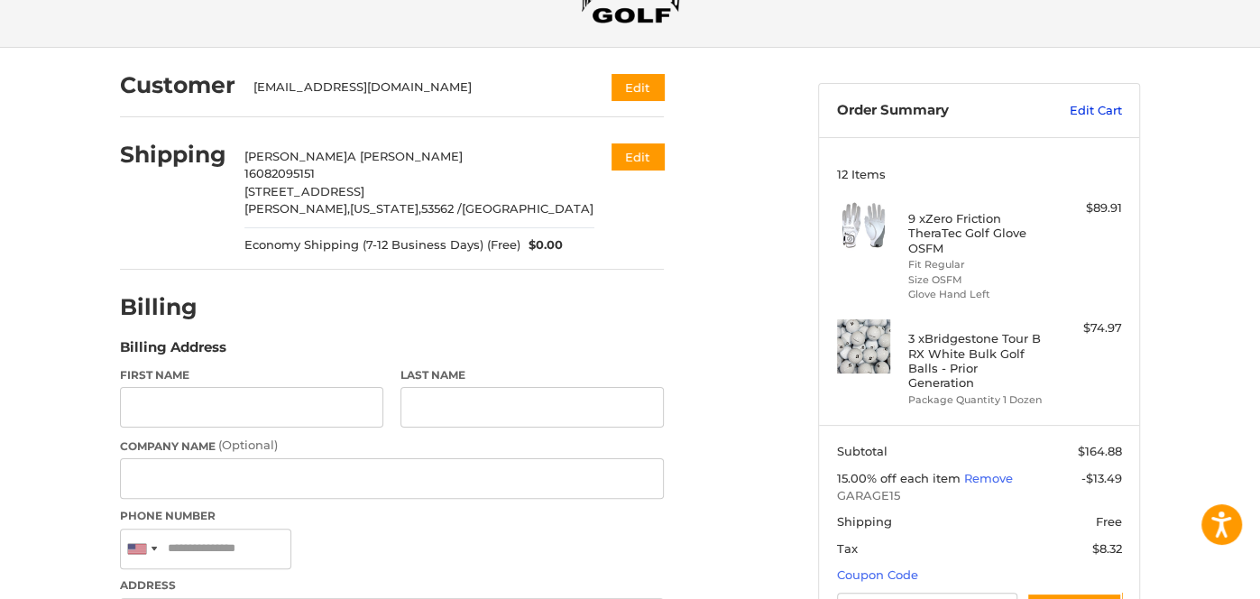 The height and width of the screenshot is (599, 1260). I want to click on span: Tax, so click(847, 548).